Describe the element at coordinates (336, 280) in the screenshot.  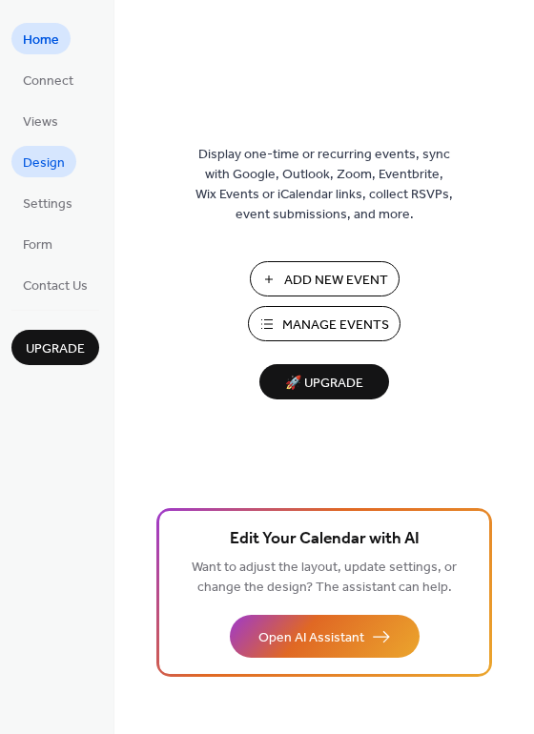
I see `span: Add New Event` at that location.